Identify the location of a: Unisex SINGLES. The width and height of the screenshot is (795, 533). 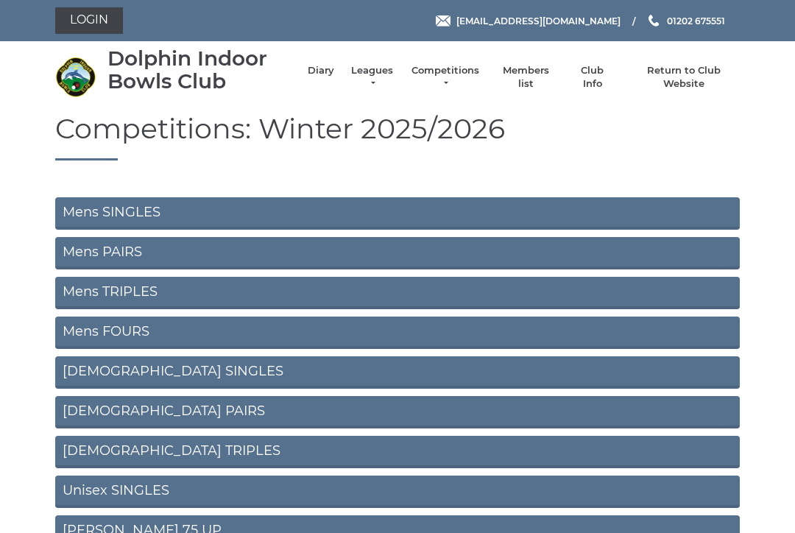
(398, 492).